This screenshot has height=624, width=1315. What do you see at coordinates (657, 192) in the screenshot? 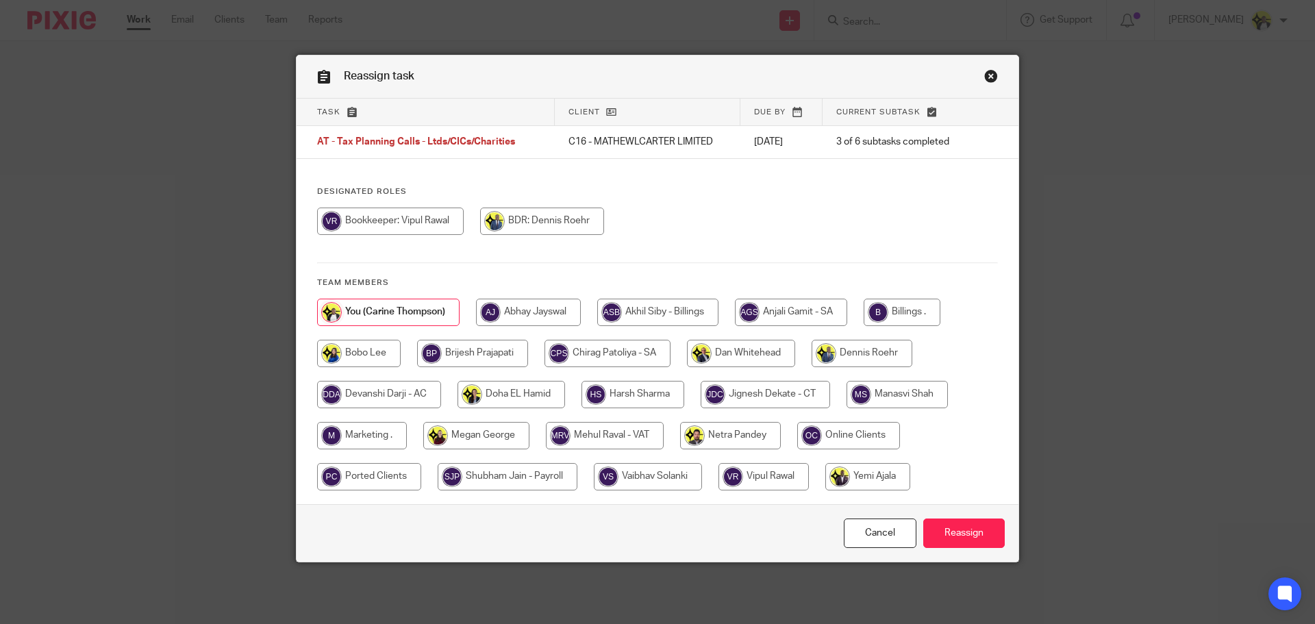
I see `h4: Designated Roles` at bounding box center [657, 192].